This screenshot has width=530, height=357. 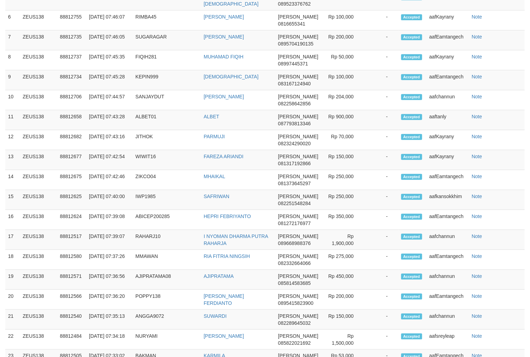 I want to click on td: 88812580, so click(x=71, y=260).